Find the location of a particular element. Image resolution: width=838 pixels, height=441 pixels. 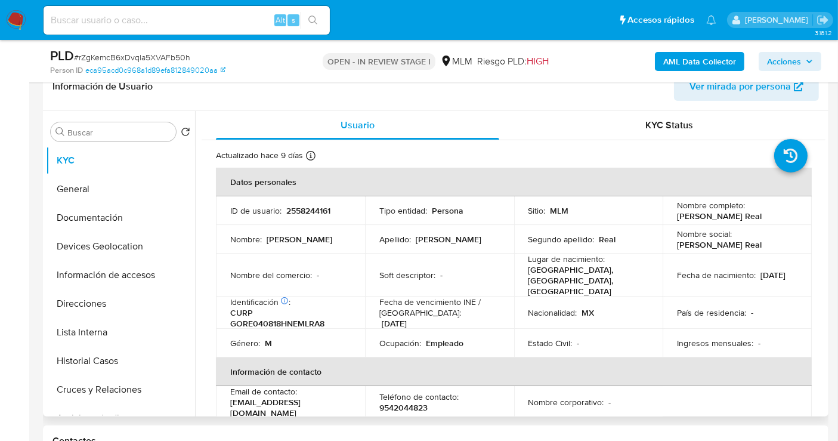

span: # rZgKemcB6xDvqla5XVAFb50h is located at coordinates (132, 57).